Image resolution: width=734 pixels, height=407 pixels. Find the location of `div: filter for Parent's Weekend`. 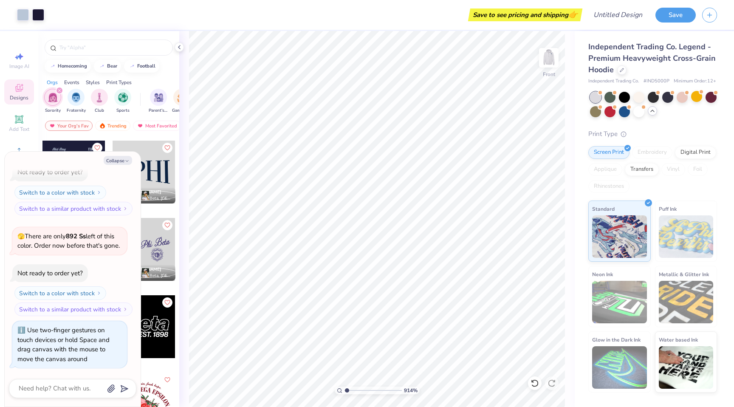

div: filter for Parent's Weekend is located at coordinates (159, 101).